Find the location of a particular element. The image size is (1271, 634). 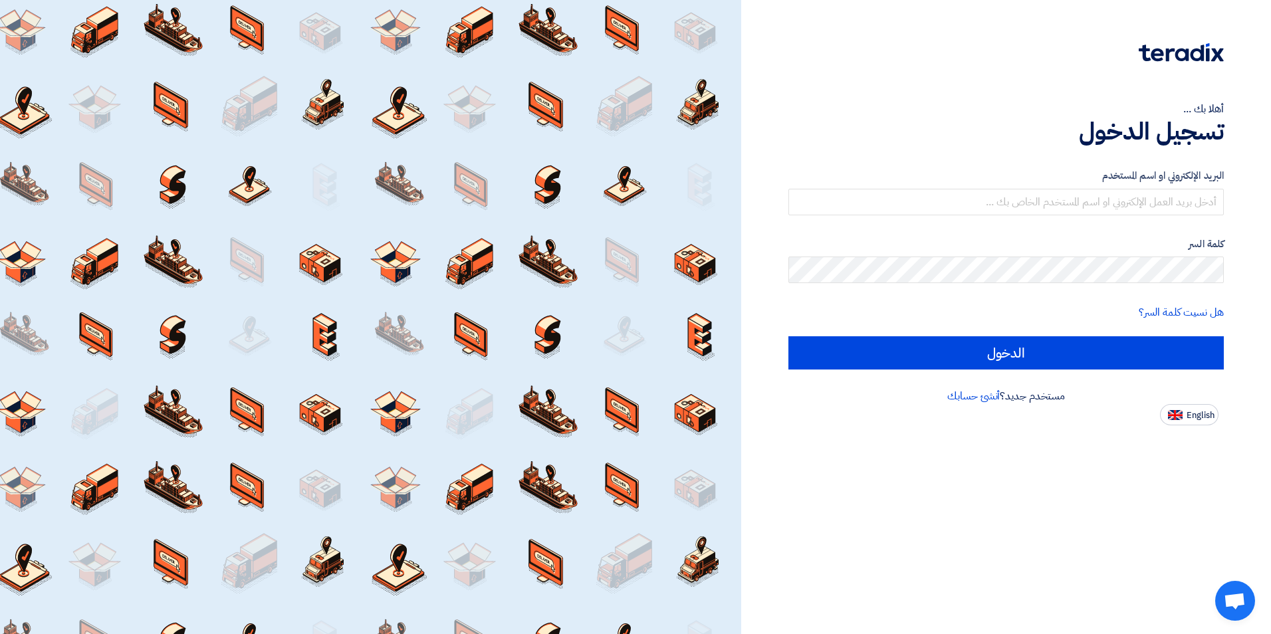

div: مستخدم جديد؟ is located at coordinates (1006, 396).